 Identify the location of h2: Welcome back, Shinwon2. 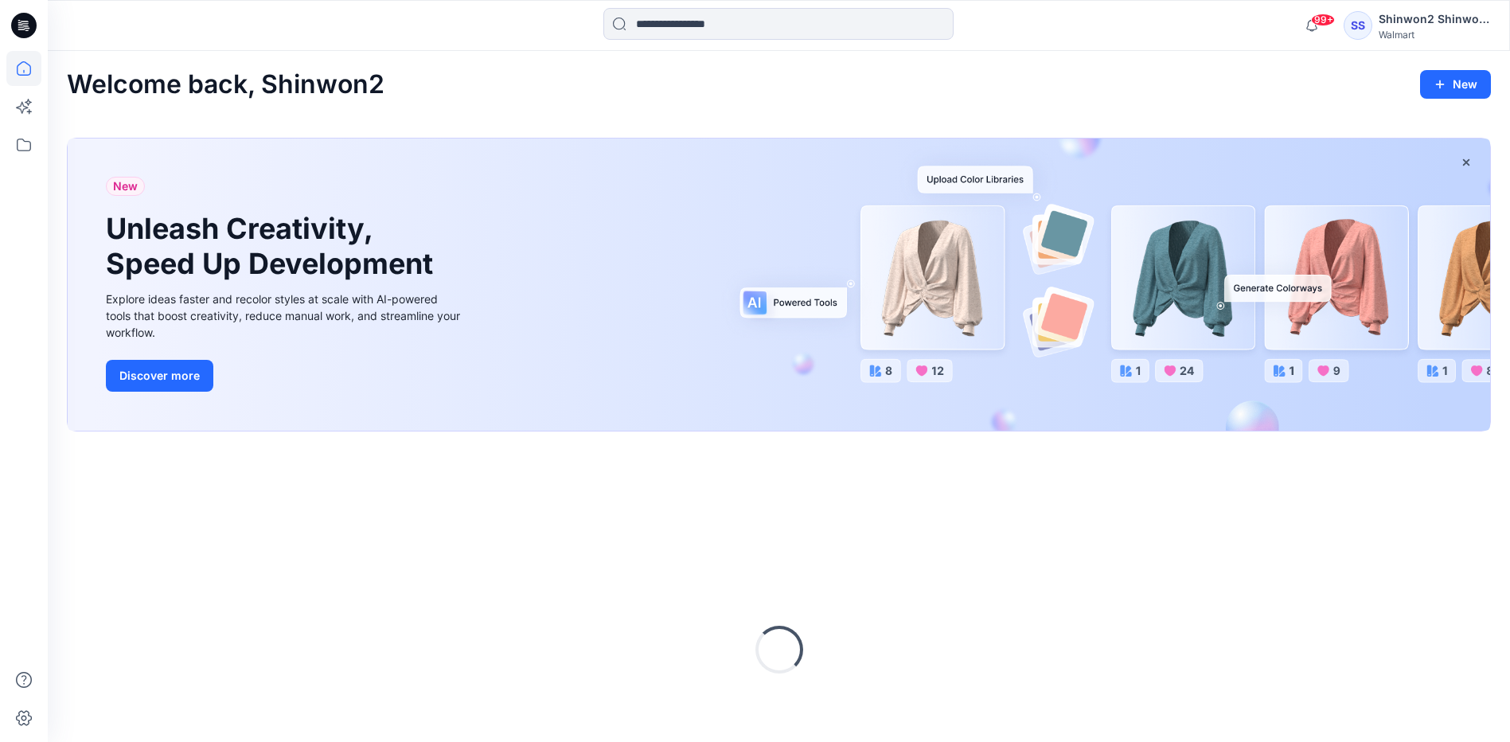
(225, 84).